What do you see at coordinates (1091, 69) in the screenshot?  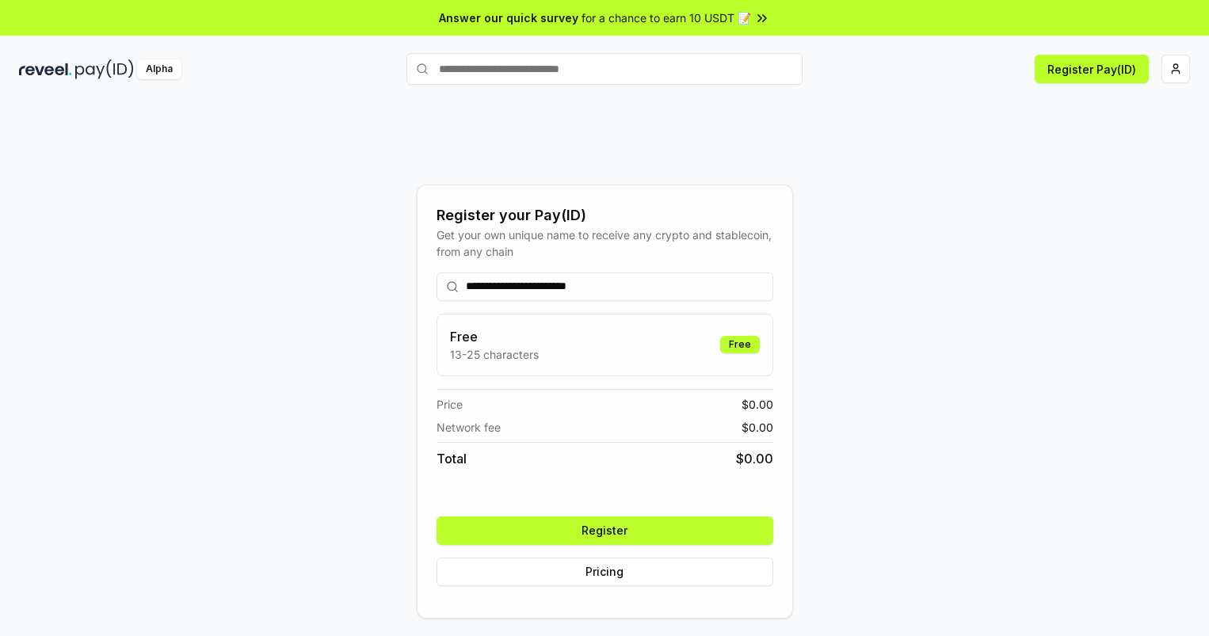 I see `button: Register Pay(ID)` at bounding box center [1091, 69].